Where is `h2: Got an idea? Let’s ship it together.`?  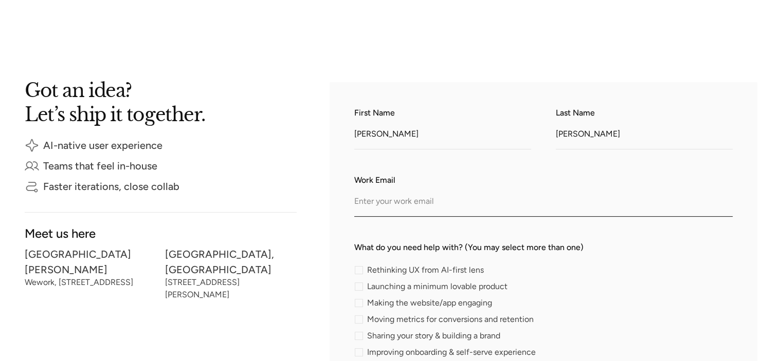 h2: Got an idea? Let’s ship it together. is located at coordinates (158, 102).